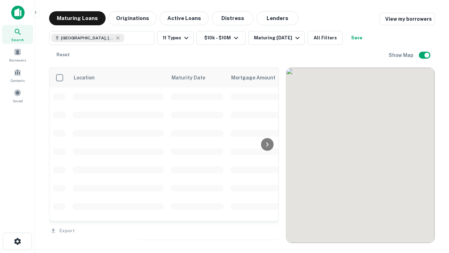 The height and width of the screenshot is (253, 449). What do you see at coordinates (118, 78) in the screenshot?
I see `th: Location` at bounding box center [118, 78].